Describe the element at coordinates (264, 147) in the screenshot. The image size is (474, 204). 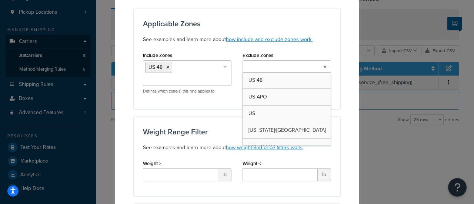
I see `a: how weight and price filters work.` at that location.